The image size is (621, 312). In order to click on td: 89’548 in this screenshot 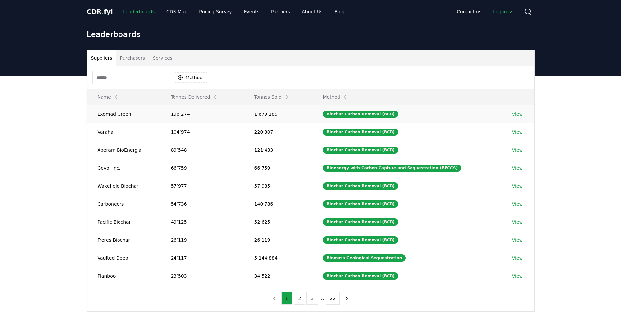, I will do `click(202, 150)`.